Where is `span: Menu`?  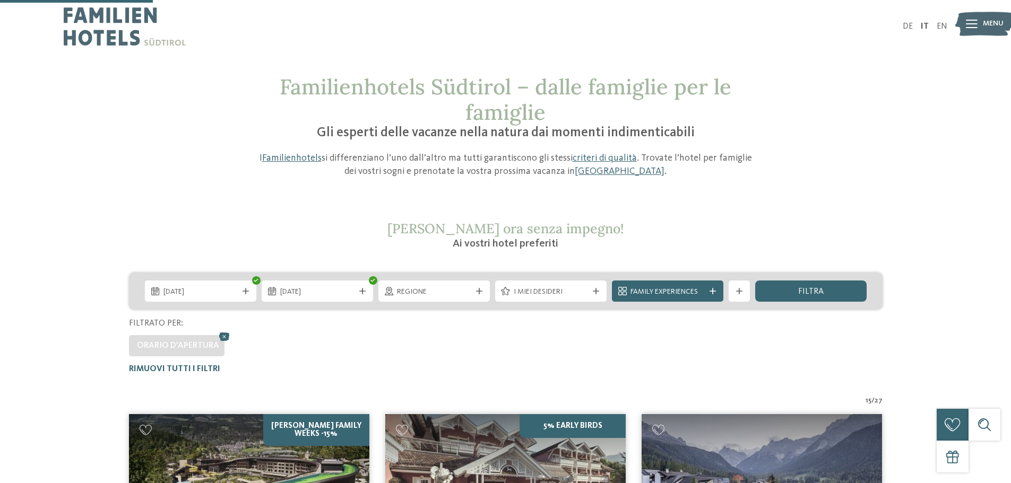 span: Menu is located at coordinates (993, 24).